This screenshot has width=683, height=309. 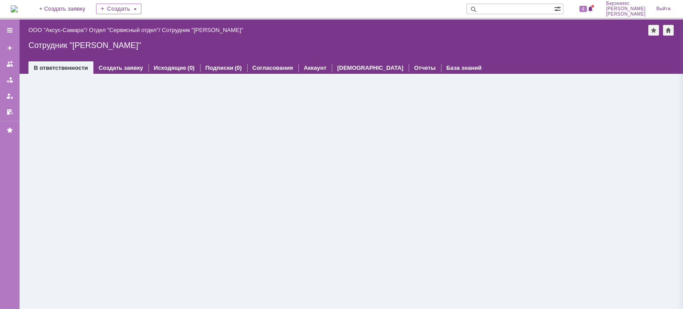 I want to click on a: Подписки, so click(x=219, y=68).